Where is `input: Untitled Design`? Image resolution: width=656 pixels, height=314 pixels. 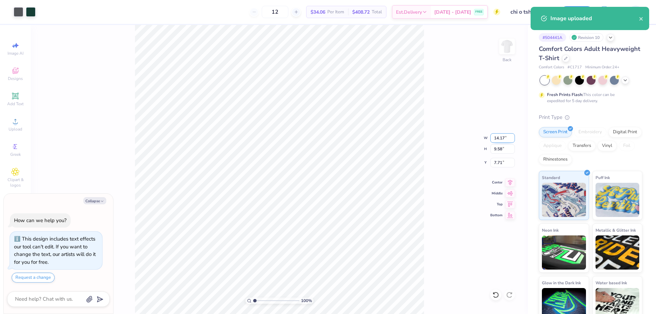 input: Untitled Design is located at coordinates (530, 12).